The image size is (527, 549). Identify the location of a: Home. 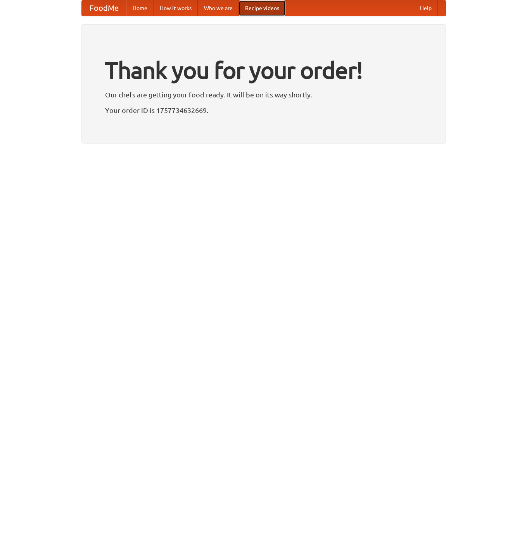
(140, 8).